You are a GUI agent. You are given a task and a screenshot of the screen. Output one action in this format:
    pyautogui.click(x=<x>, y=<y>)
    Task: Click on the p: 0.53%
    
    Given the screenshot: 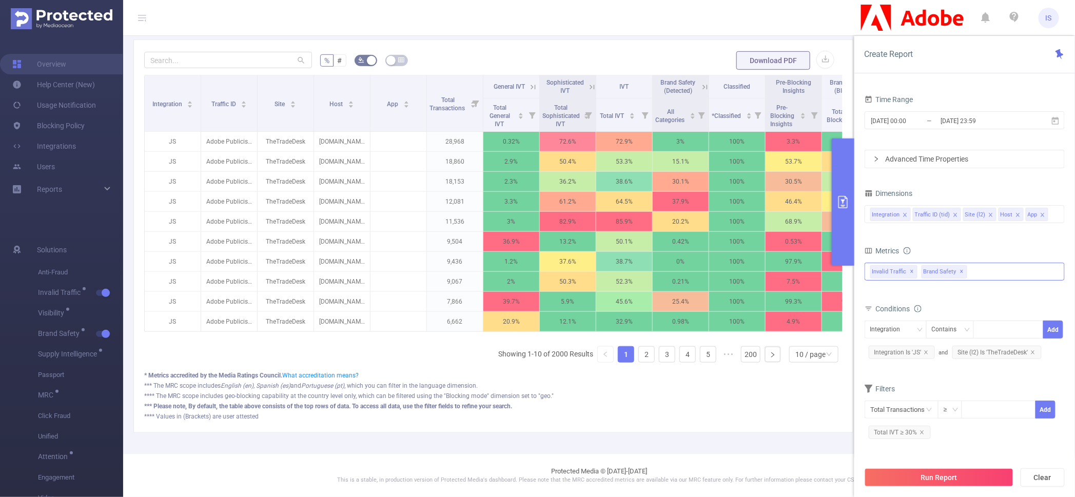 What is the action you would take?
    pyautogui.click(x=850, y=242)
    